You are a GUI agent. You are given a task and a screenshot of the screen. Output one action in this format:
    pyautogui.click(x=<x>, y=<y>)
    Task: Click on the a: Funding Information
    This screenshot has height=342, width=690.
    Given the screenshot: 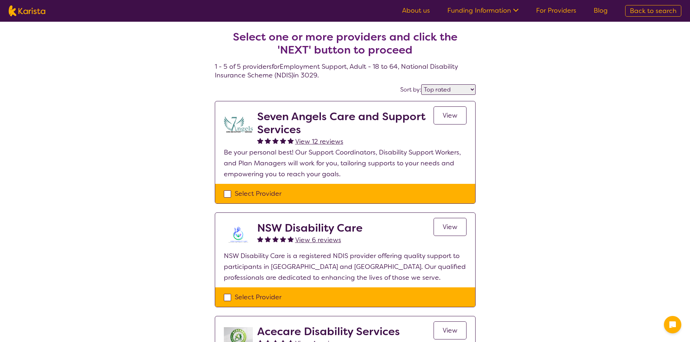 What is the action you would take?
    pyautogui.click(x=483, y=10)
    